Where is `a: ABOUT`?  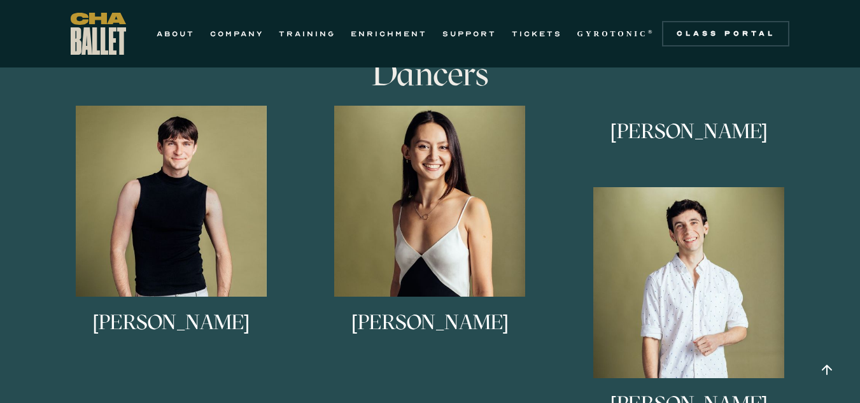 a: ABOUT is located at coordinates (176, 34).